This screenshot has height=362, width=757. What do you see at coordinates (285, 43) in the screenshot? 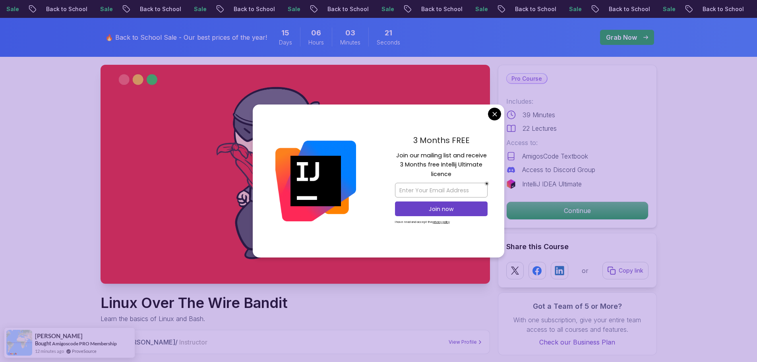
I see `span: Days` at bounding box center [285, 43].